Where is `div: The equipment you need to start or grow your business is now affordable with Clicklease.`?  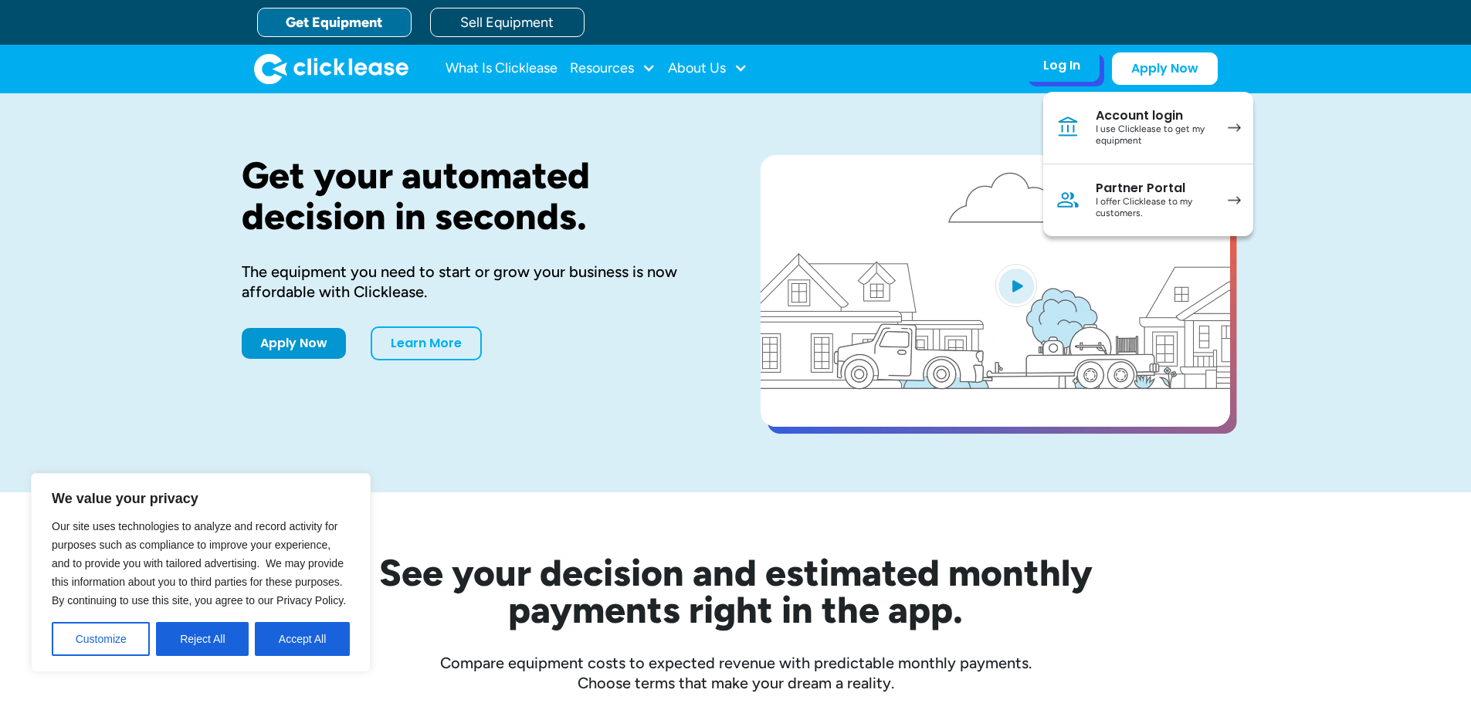
div: The equipment you need to start or grow your business is now affordable with Clicklease. is located at coordinates (476, 282).